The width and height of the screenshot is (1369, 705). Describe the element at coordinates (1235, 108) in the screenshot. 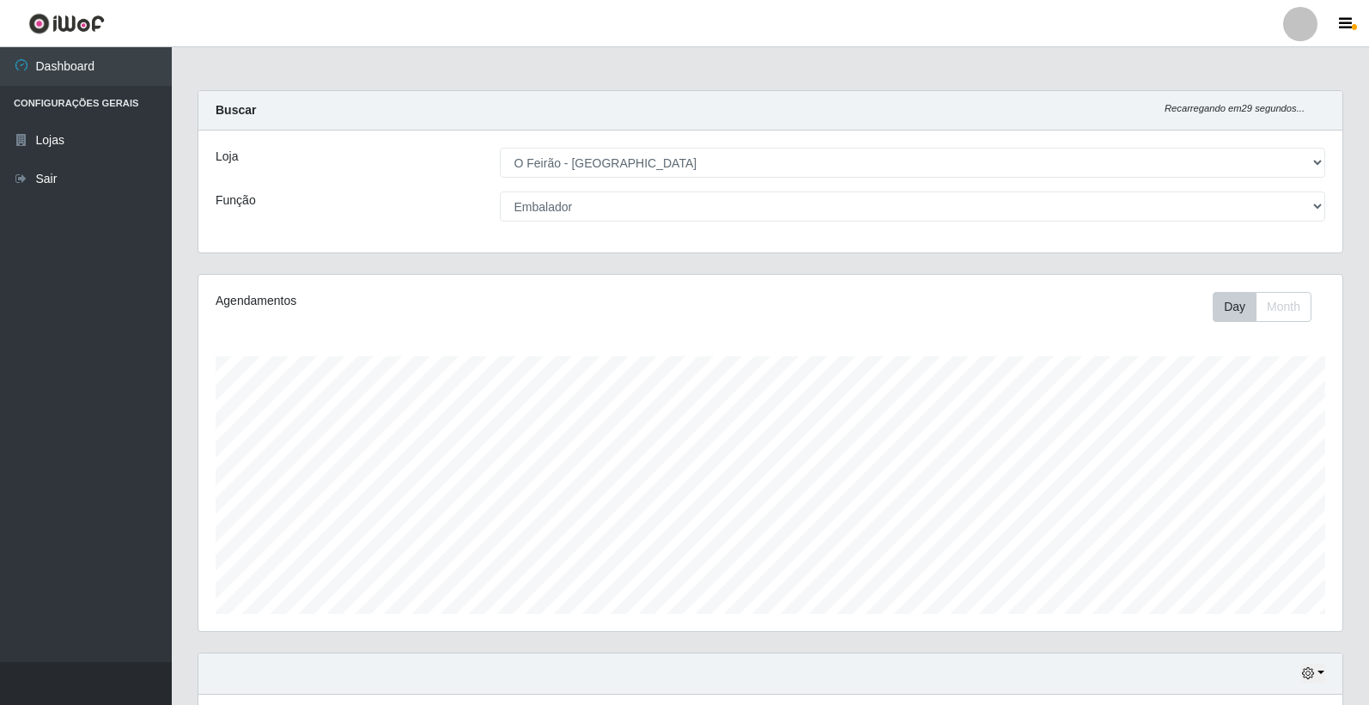

I see `i: Recarregando em 29 segundos...` at that location.